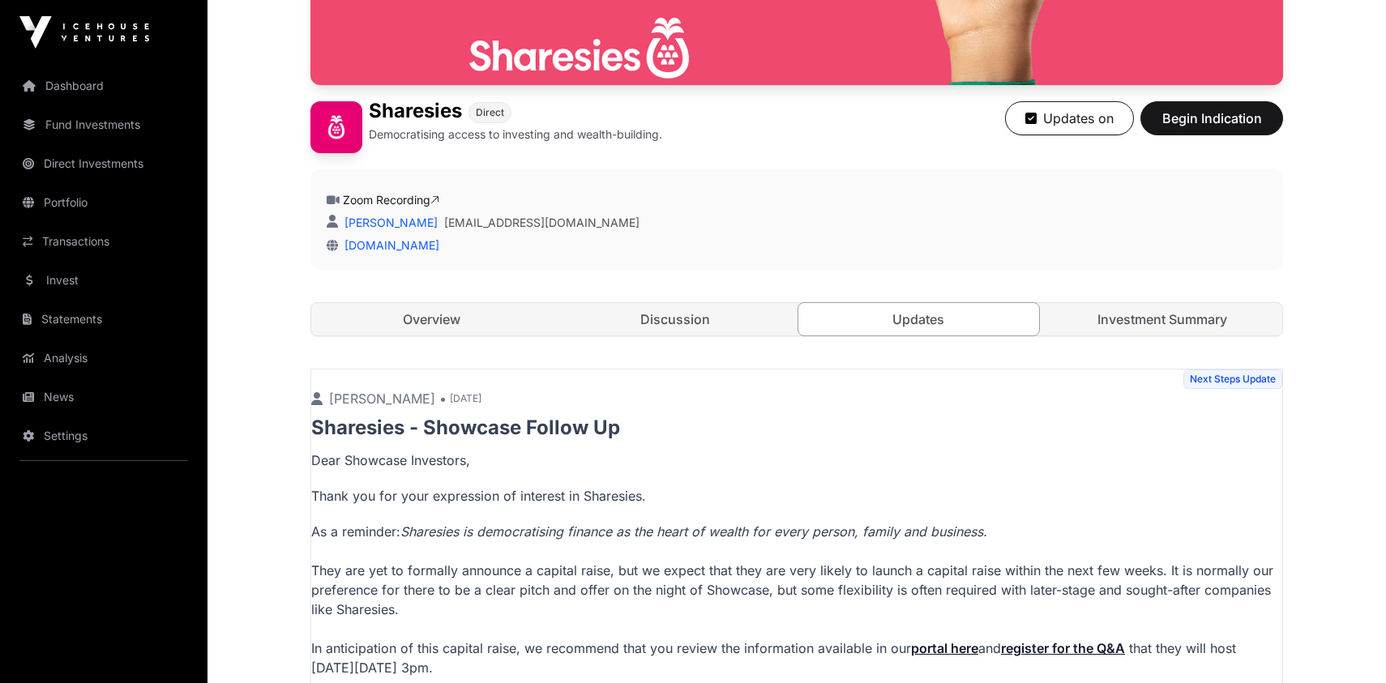 Image resolution: width=1386 pixels, height=683 pixels. Describe the element at coordinates (515, 135) in the screenshot. I see `p: Democratising access to investing and wealth-building.` at that location.